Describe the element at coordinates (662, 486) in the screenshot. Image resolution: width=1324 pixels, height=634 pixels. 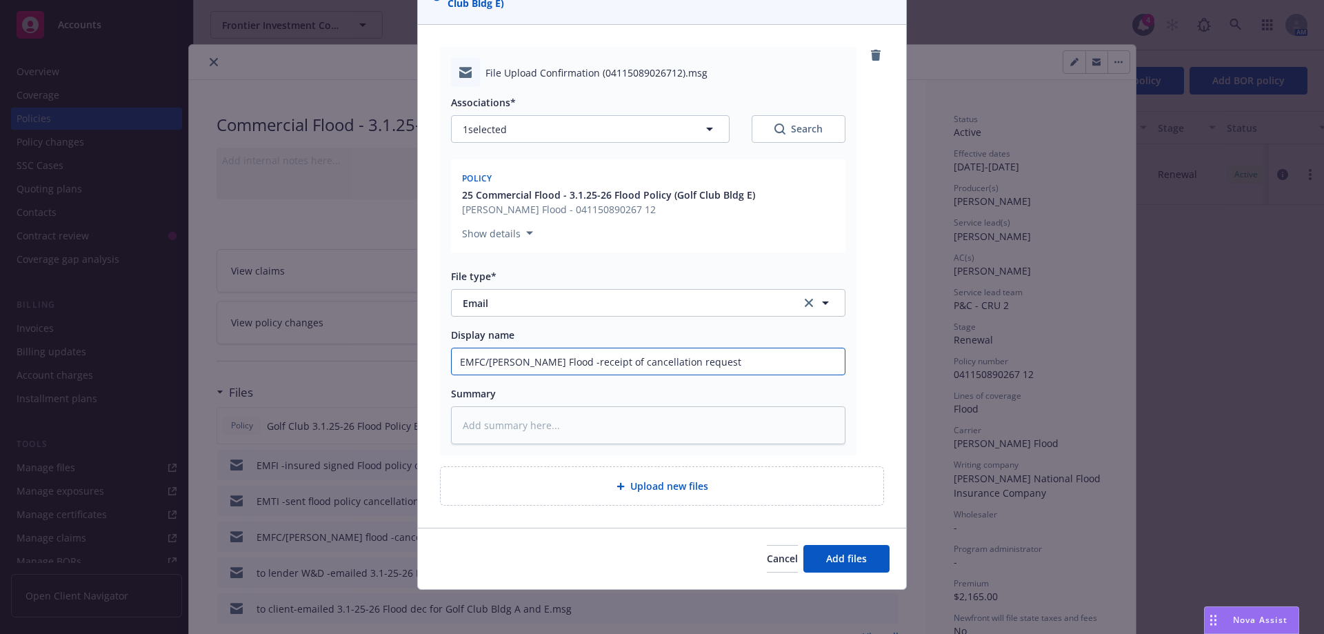
I see `div: Upload new files` at that location.